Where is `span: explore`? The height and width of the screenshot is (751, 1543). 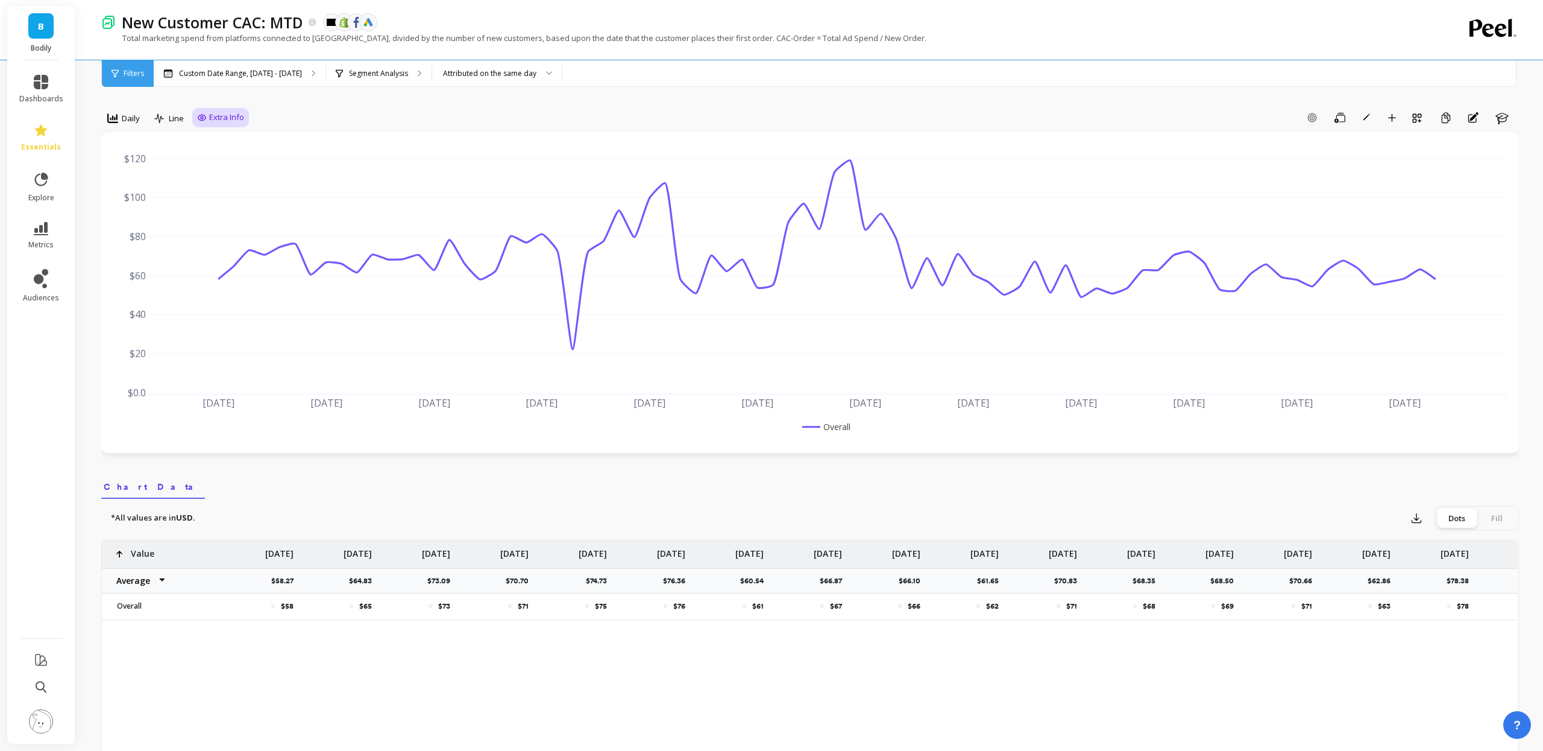
span: explore is located at coordinates (41, 198).